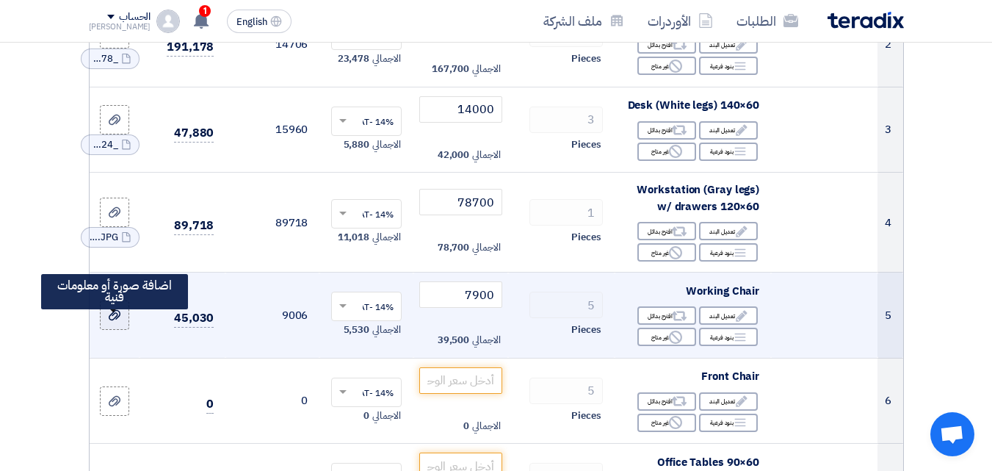 The image size is (992, 471). I want to click on img: Teradix logo, so click(866, 20).